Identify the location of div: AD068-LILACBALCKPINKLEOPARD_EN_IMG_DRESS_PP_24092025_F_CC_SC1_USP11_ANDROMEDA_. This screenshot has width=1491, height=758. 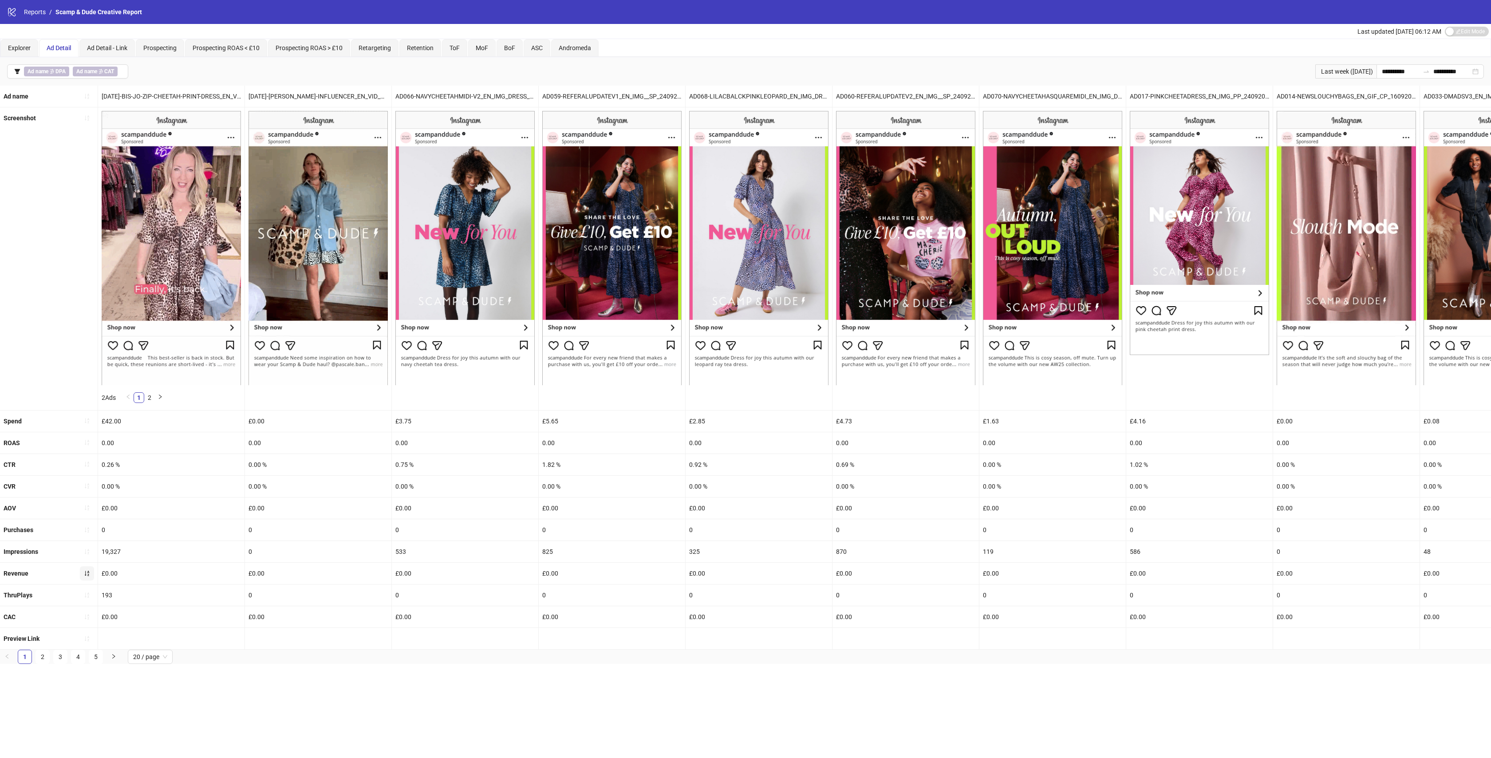
(759, 96).